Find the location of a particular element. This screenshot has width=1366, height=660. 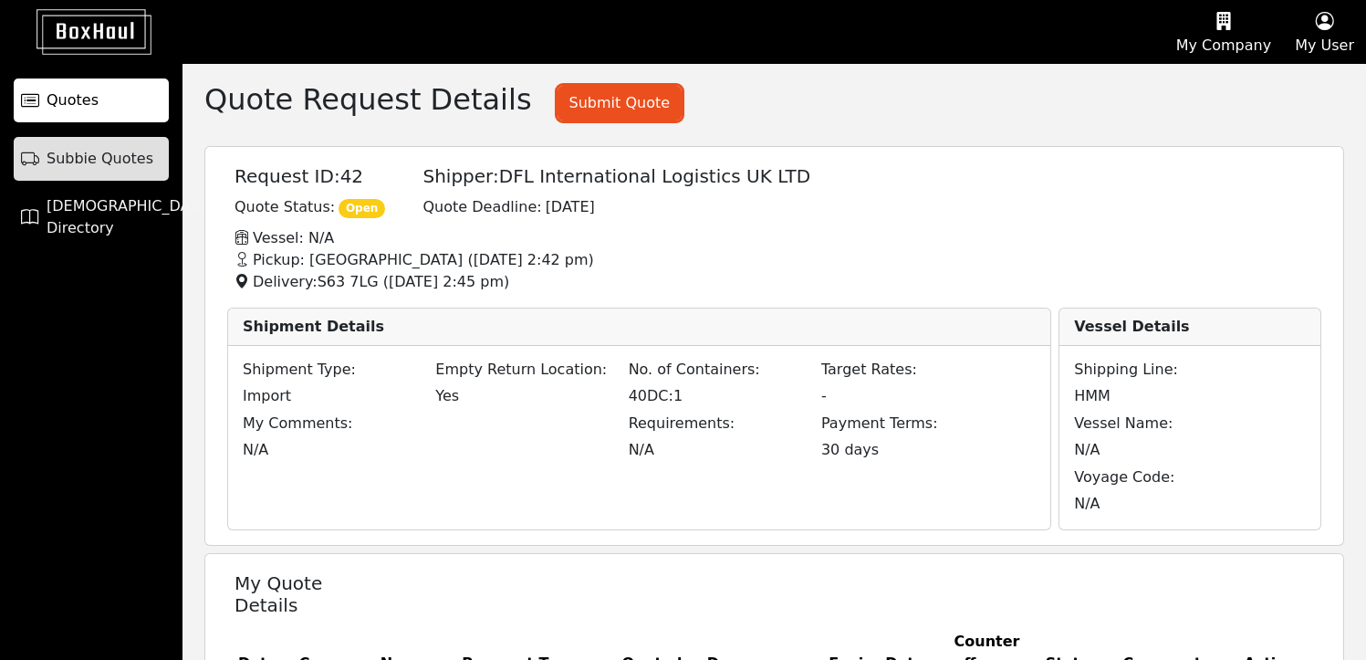

button: Submit Quote is located at coordinates (619, 103).